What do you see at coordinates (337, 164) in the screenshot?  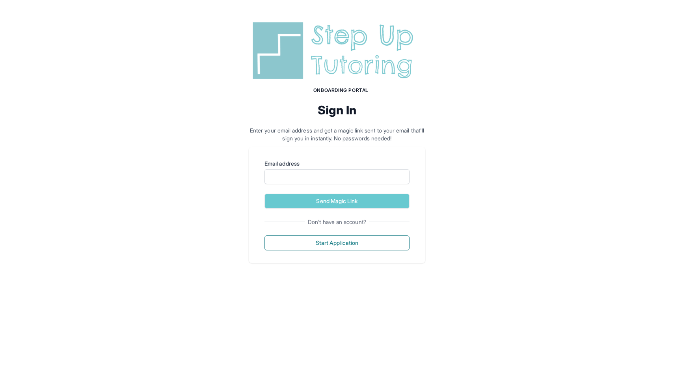 I see `label: Email address` at bounding box center [337, 164].